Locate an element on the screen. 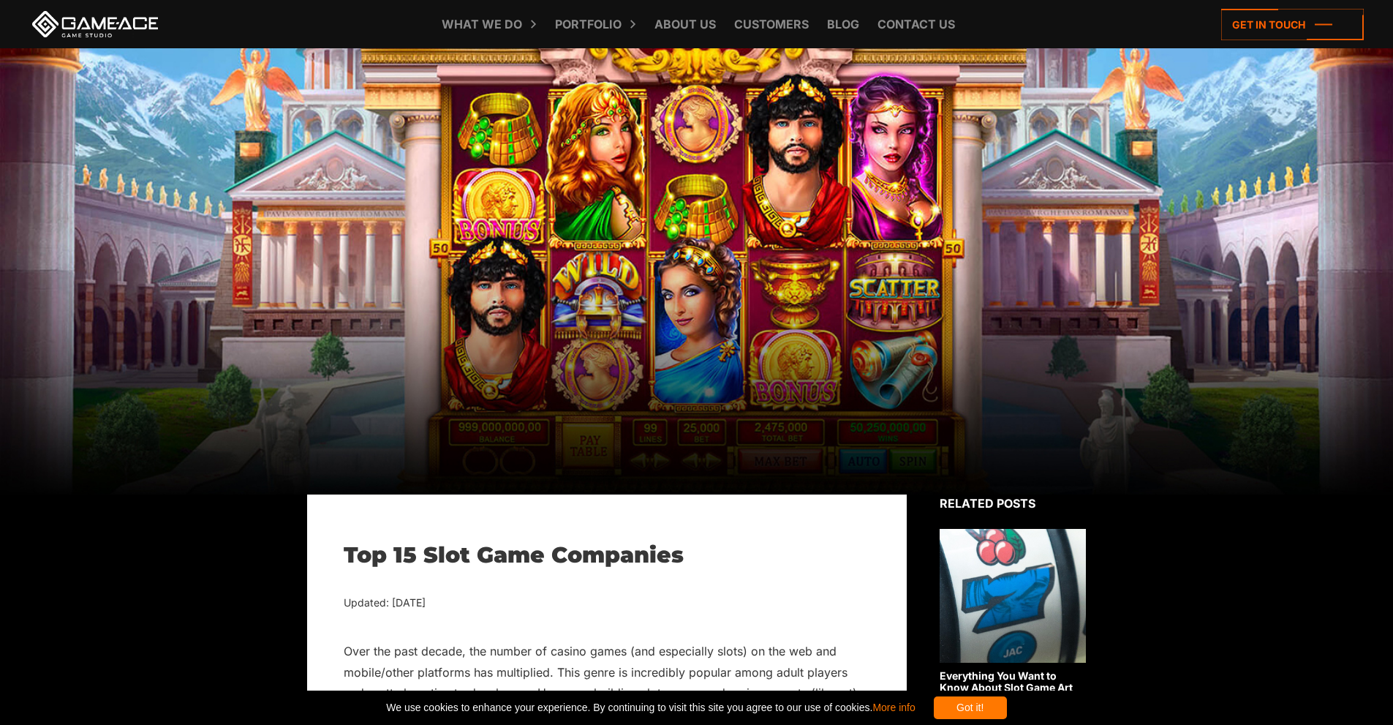 The width and height of the screenshot is (1393, 725). a: Everything You Want to Know About Slot Game Art is located at coordinates (1013, 611).